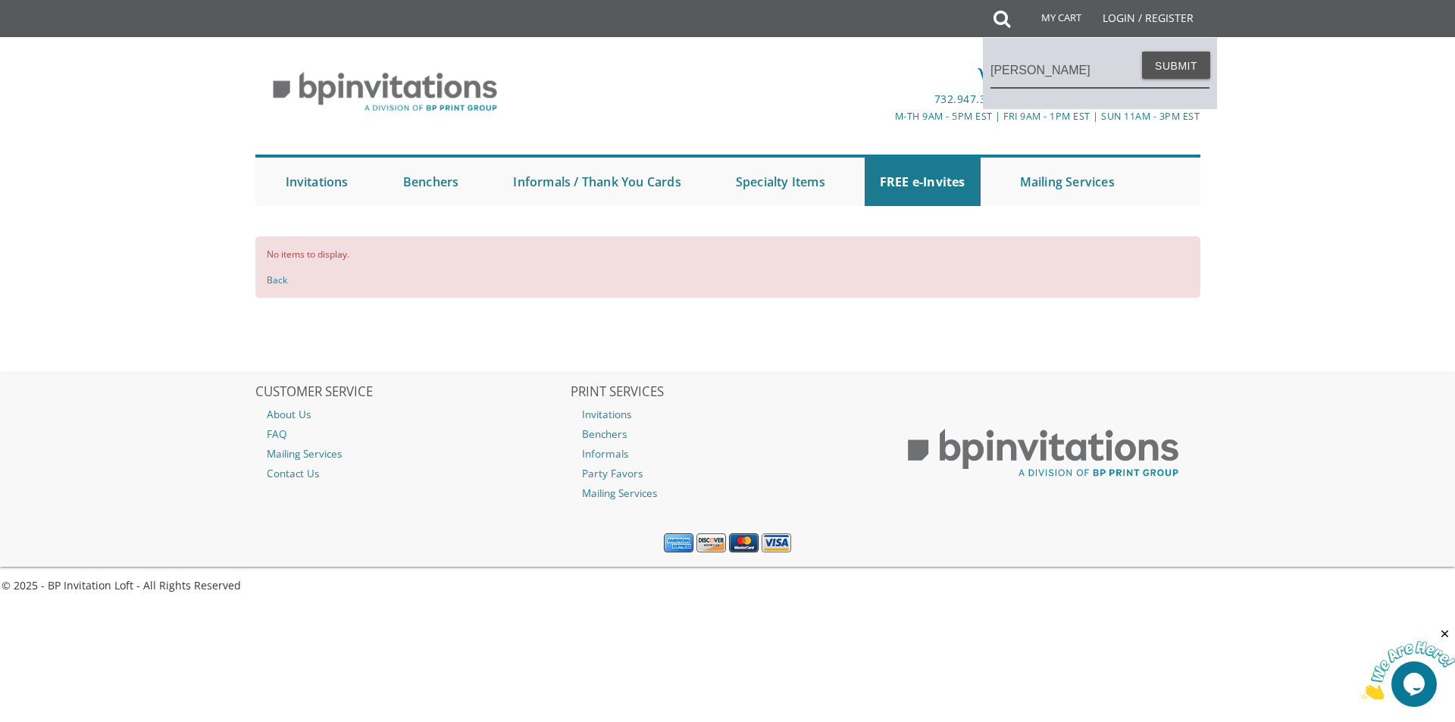 This screenshot has width=1455, height=722. I want to click on a: My Cart, so click(1050, 20).